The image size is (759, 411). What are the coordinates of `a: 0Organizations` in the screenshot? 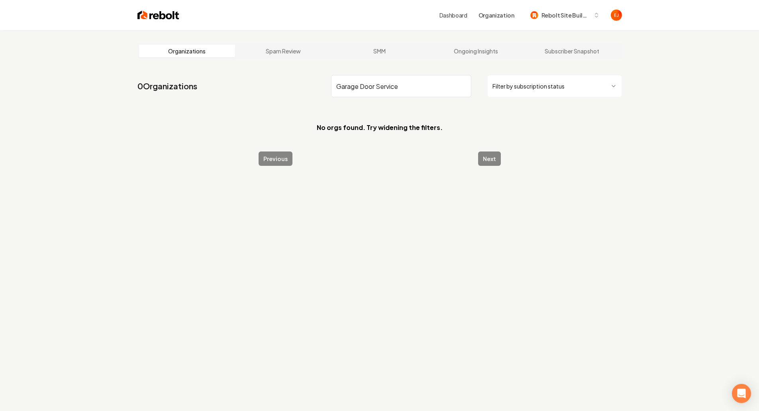 It's located at (167, 86).